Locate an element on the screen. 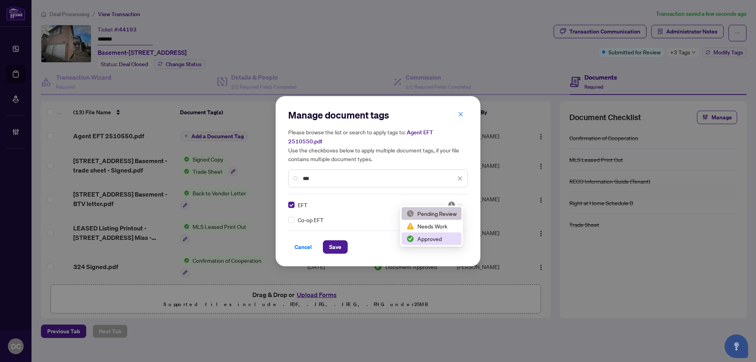  span: Pending Review is located at coordinates (455, 205).